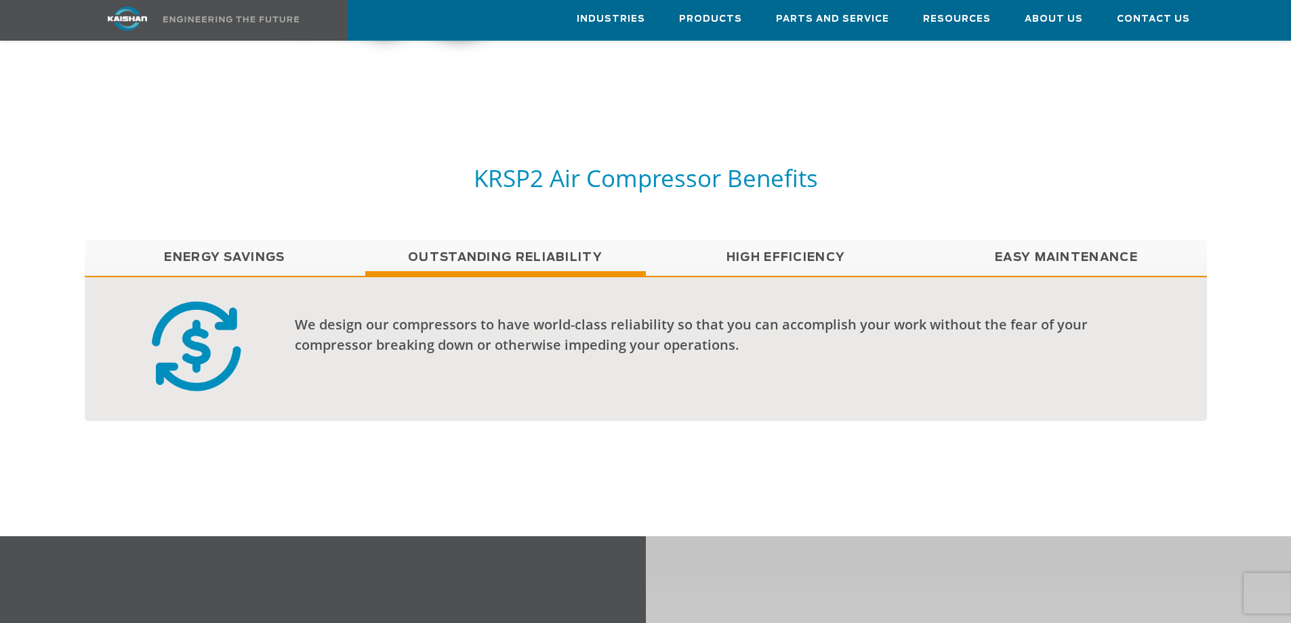 This screenshot has width=1291, height=623. What do you see at coordinates (786, 258) in the screenshot?
I see `a: High Efficiency` at bounding box center [786, 258].